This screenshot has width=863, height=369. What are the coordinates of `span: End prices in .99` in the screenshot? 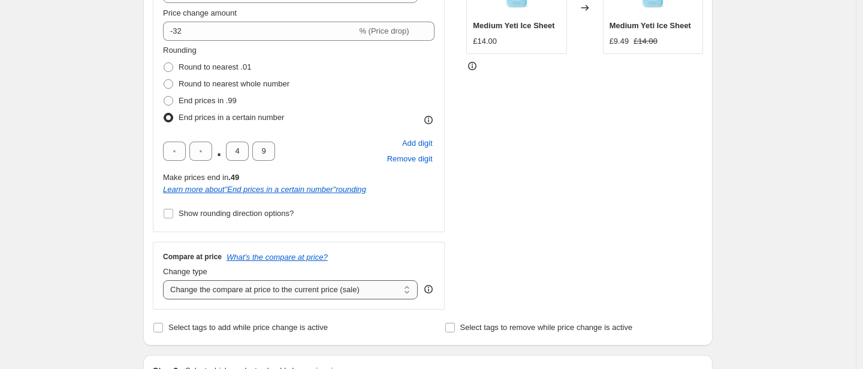 It's located at (207, 100).